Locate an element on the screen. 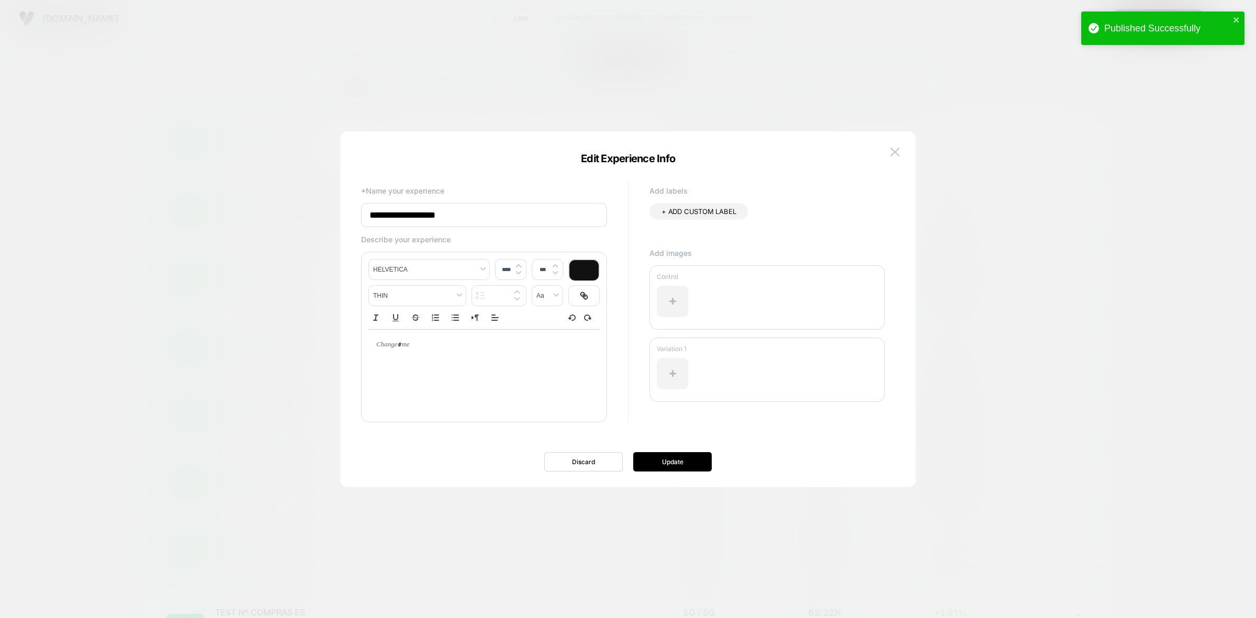  span: Align is located at coordinates (495, 318).